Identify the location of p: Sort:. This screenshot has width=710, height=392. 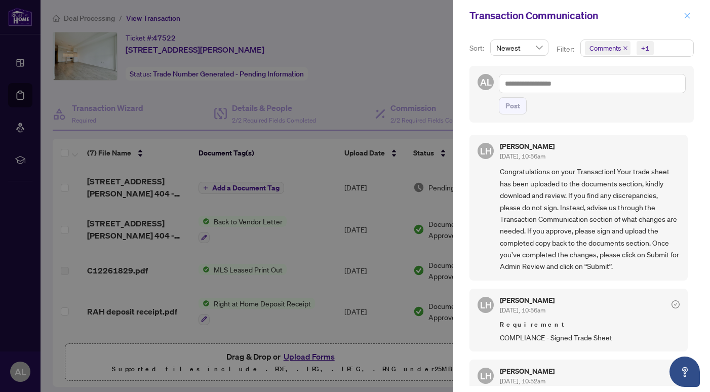
(477, 48).